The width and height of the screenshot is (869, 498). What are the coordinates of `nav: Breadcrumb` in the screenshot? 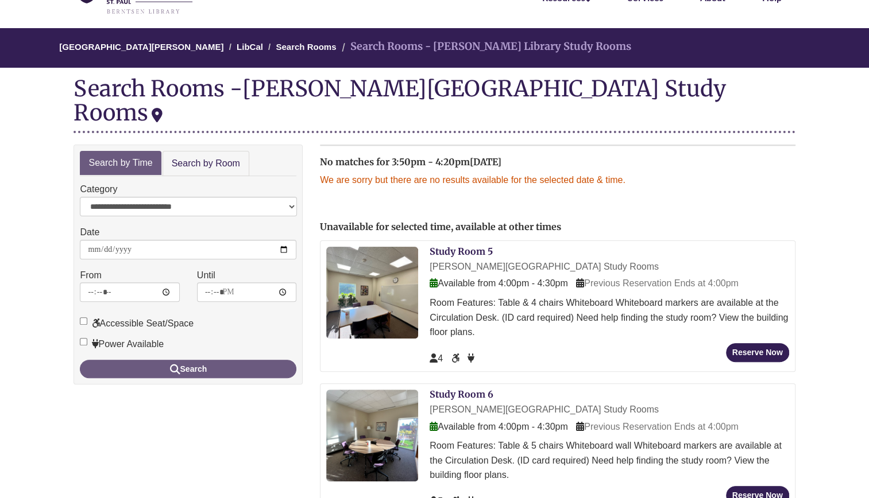 It's located at (434, 48).